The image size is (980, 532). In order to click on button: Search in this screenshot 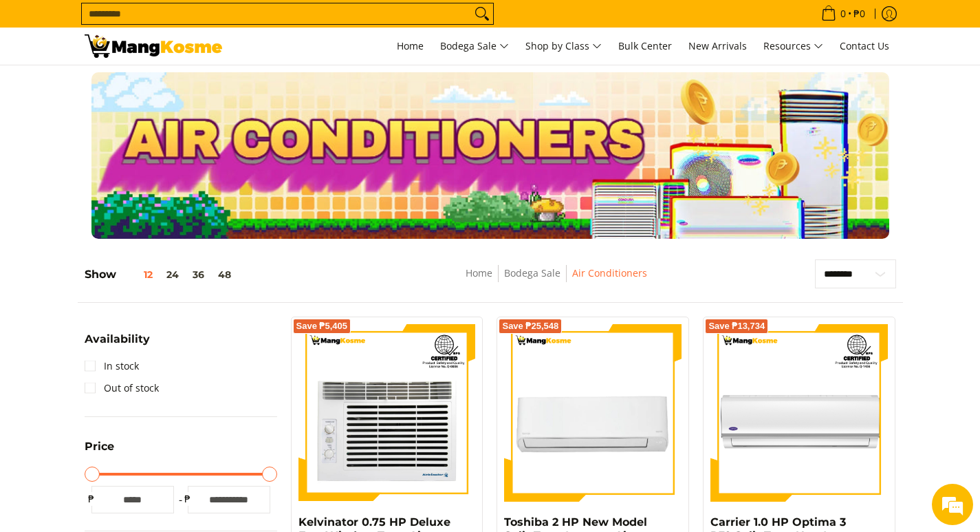, I will do `click(482, 14)`.